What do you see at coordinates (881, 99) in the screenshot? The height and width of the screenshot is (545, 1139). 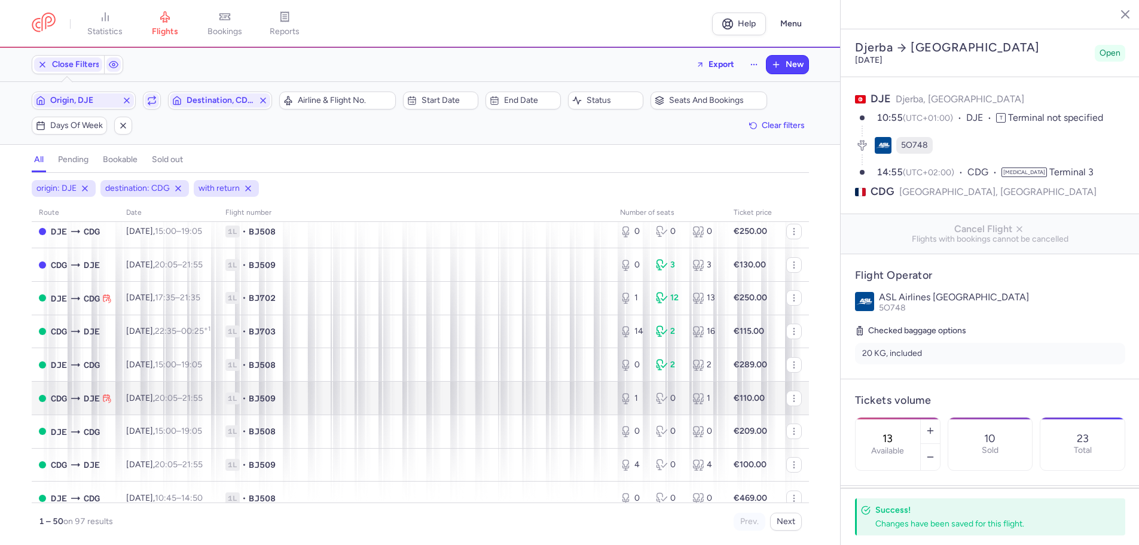 I see `span: DJE` at bounding box center [881, 99].